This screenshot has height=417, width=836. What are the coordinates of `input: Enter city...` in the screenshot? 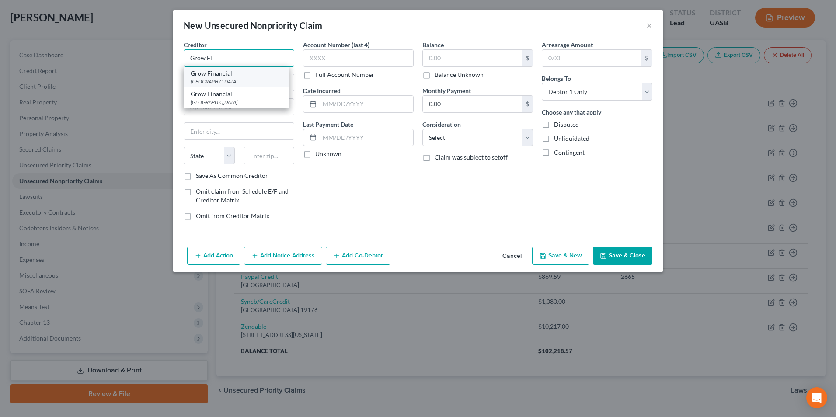 It's located at (239, 131).